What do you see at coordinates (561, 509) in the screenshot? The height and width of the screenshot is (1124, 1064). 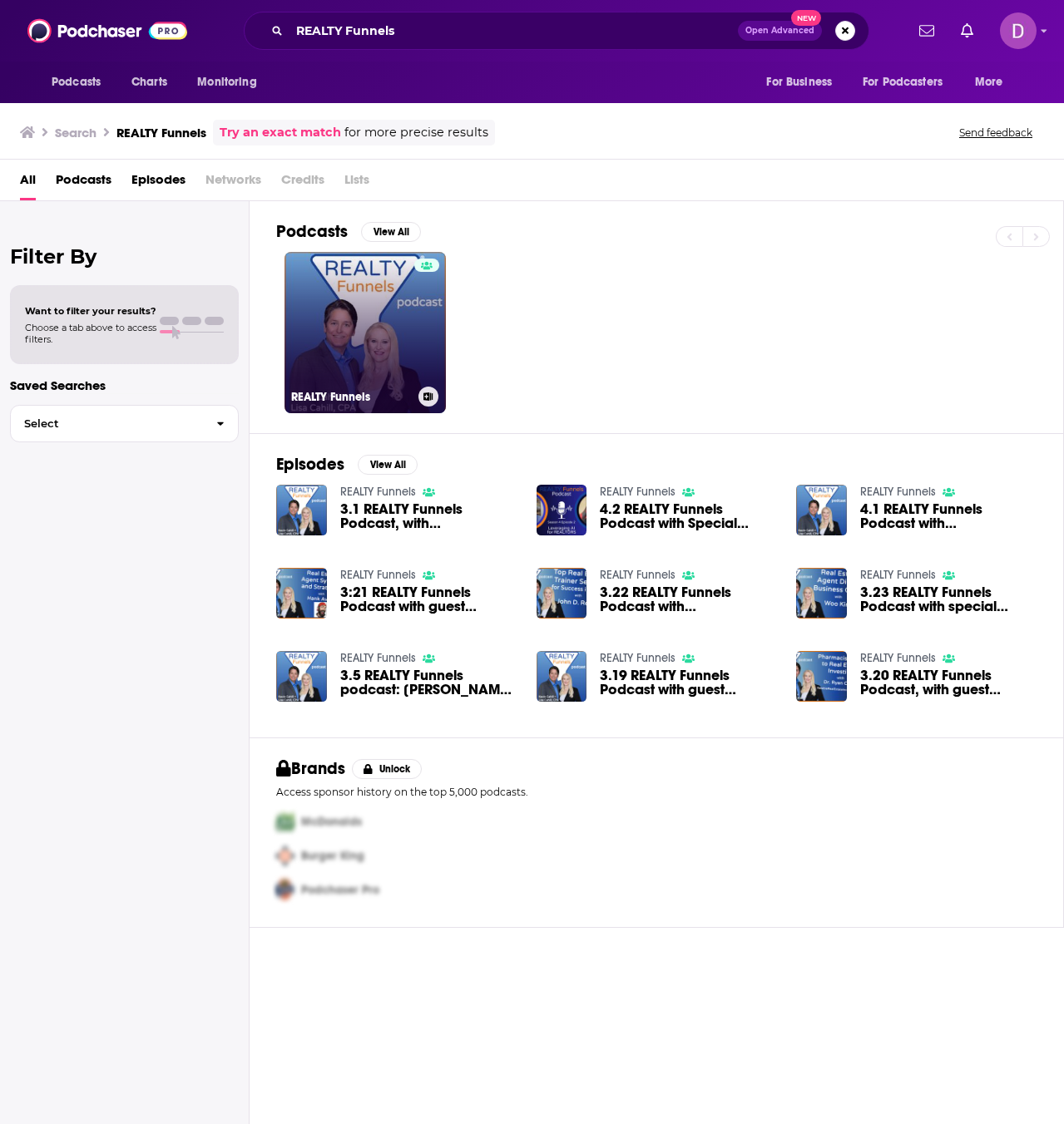 I see `img: 4.2 REALTY Funnels Podcast with Special Guest Derek Moore of AISmartr` at bounding box center [561, 509].